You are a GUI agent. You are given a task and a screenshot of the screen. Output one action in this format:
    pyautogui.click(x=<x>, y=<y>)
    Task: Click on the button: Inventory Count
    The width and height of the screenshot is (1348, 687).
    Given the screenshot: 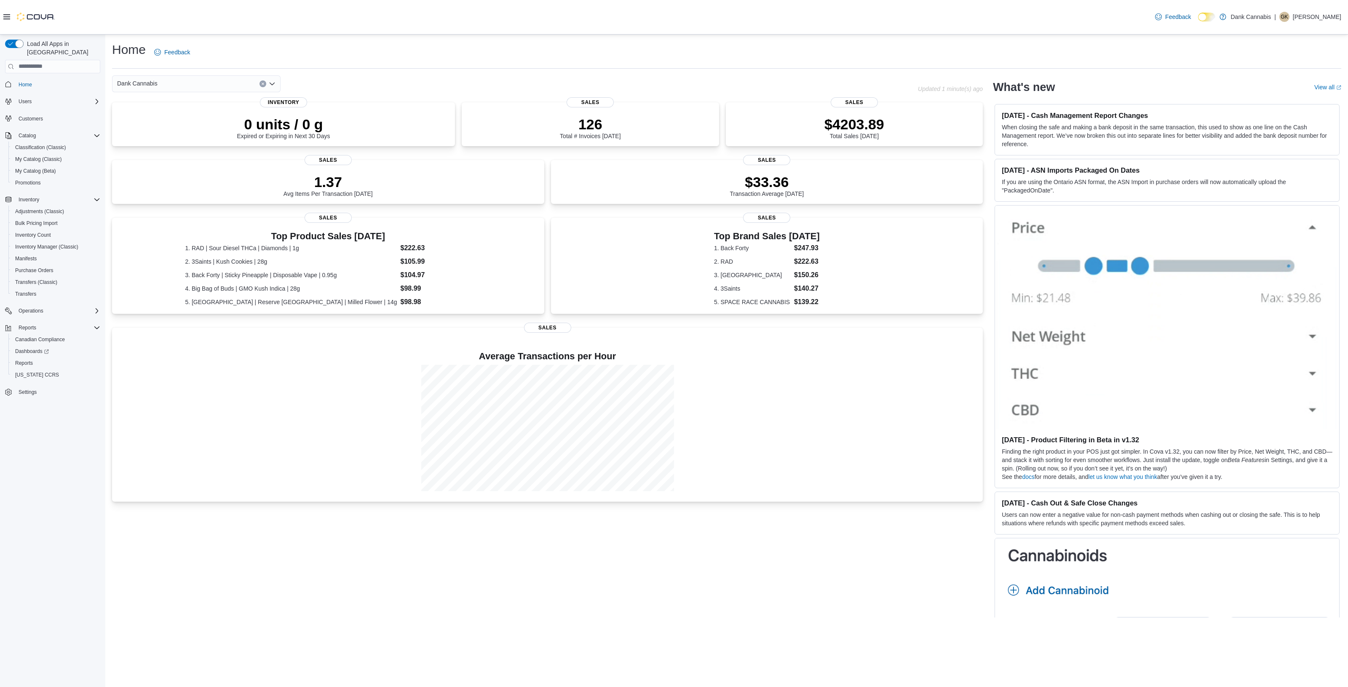 What is the action you would take?
    pyautogui.click(x=56, y=235)
    